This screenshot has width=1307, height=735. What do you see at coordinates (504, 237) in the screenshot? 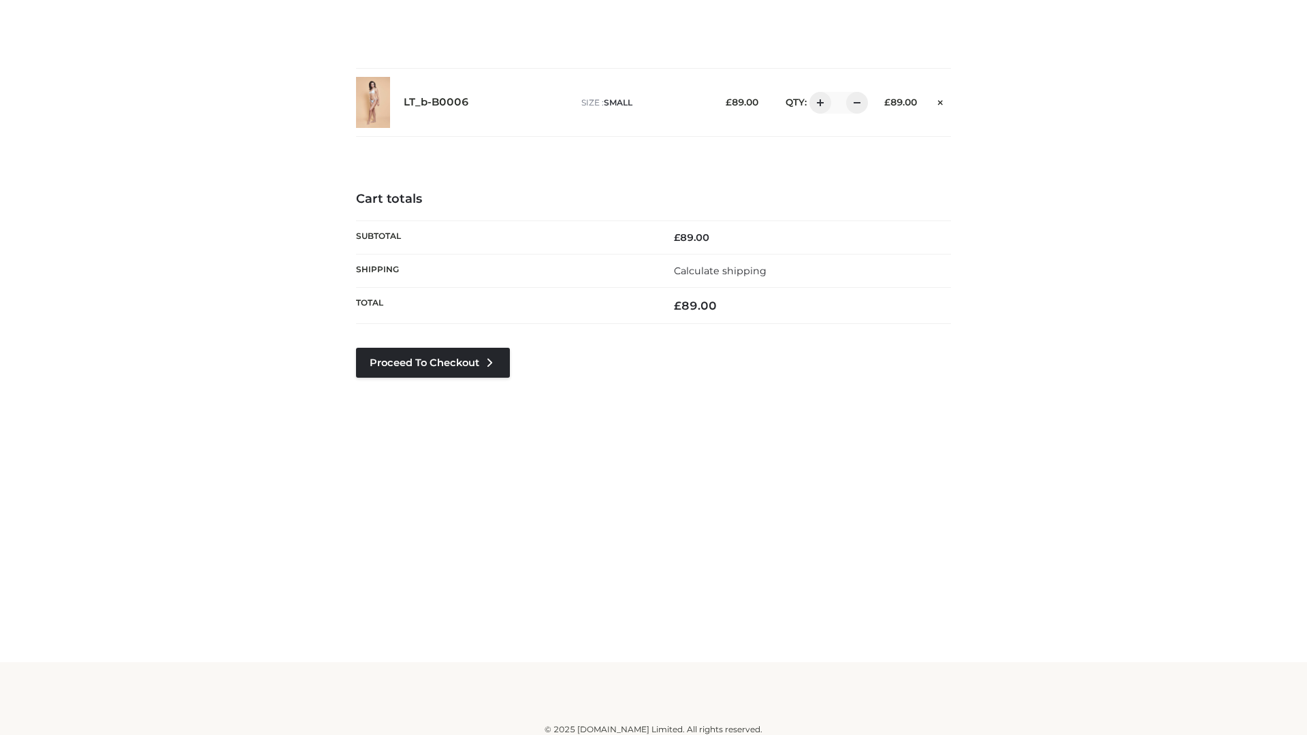
I see `th: Subtotal` at bounding box center [504, 237].